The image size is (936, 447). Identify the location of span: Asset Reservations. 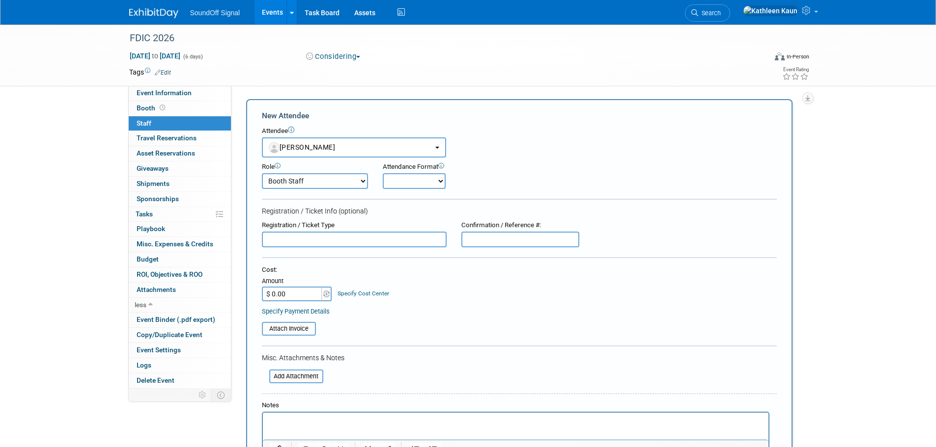
(166, 153).